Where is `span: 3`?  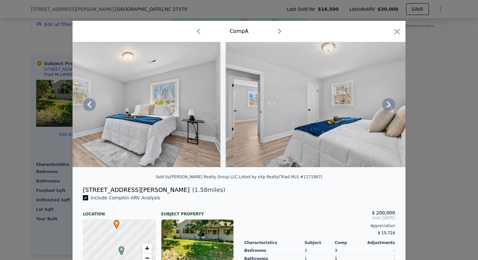 span: 3 is located at coordinates (336, 250).